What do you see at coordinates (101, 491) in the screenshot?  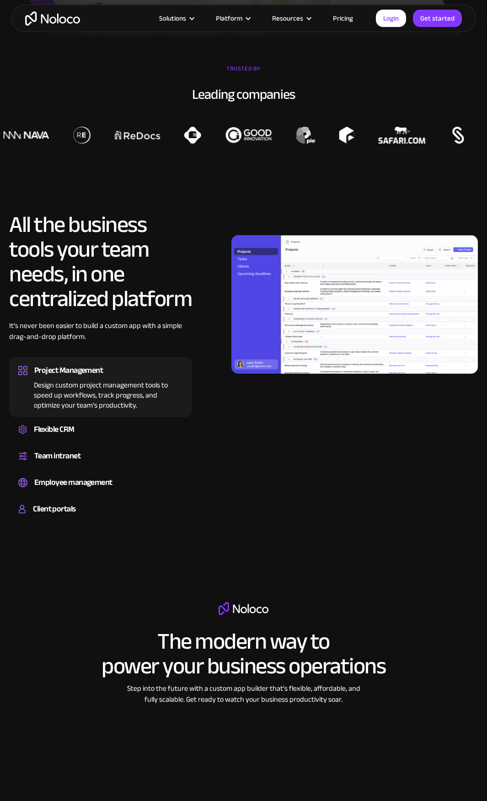 I see `div: Easily manage employee information, track performance, and handle HR tasks from a single platform.` at bounding box center [101, 491].